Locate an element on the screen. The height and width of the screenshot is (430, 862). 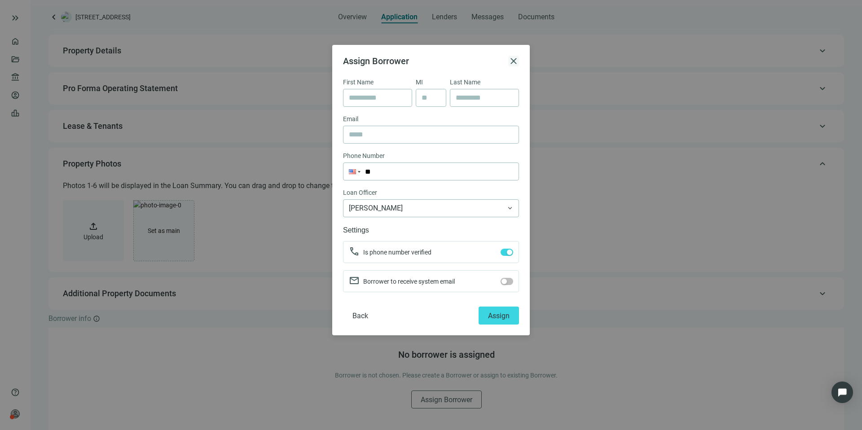
button: close is located at coordinates (514, 61).